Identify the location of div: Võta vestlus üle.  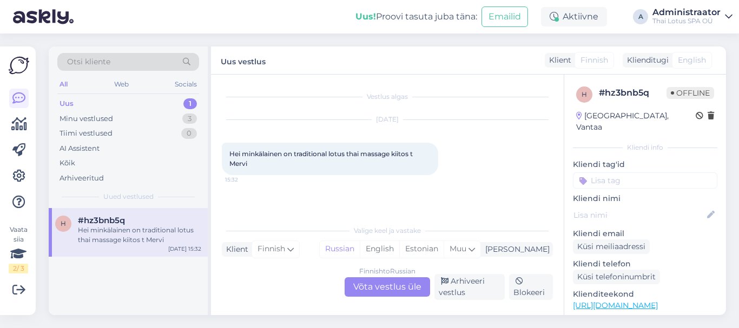
(387, 287).